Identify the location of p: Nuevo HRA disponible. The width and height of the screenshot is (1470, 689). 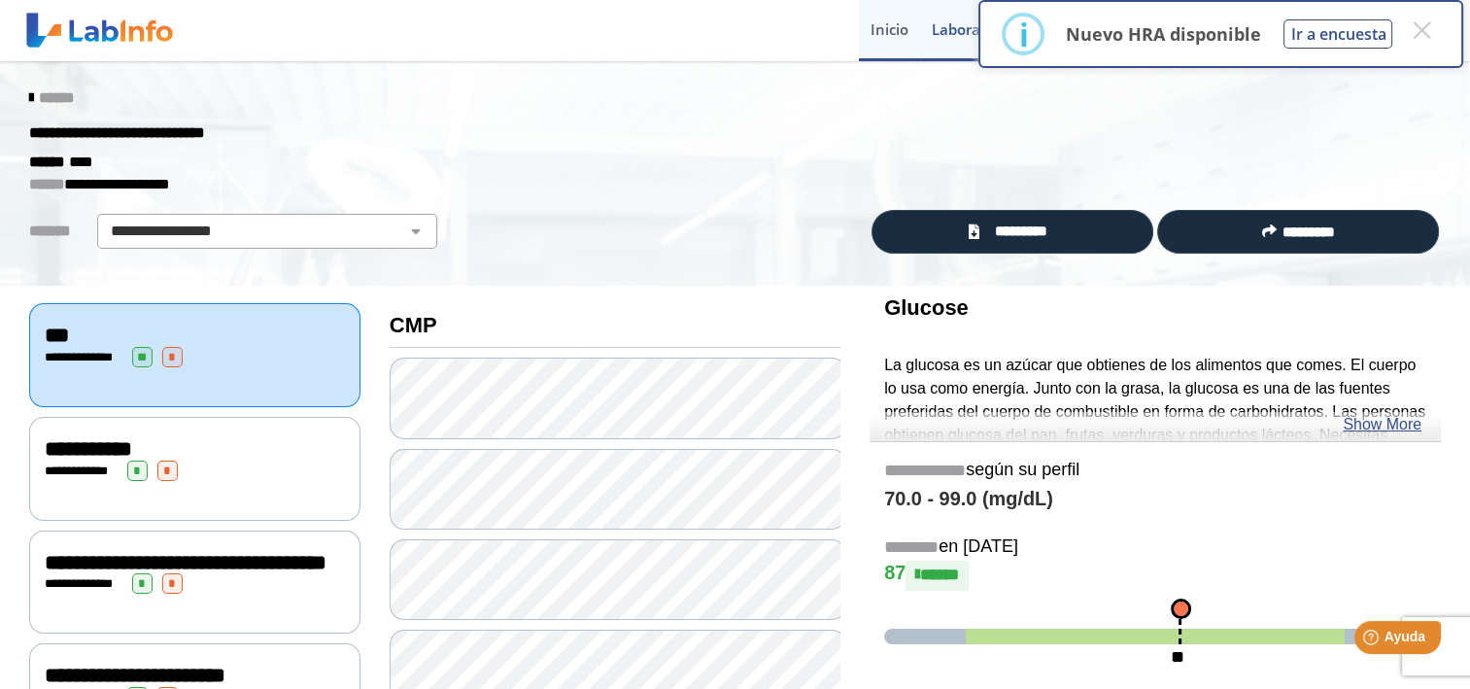
(1162, 34).